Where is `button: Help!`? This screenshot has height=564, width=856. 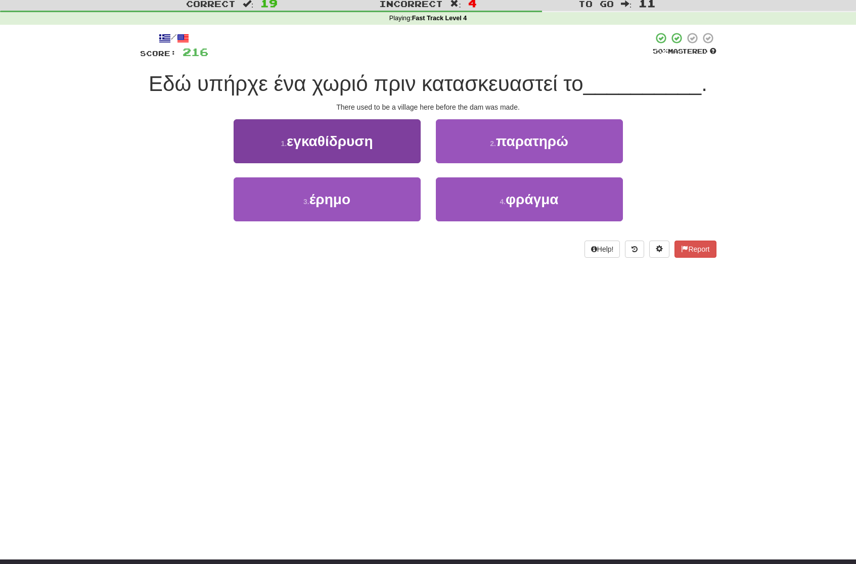
button: Help! is located at coordinates (602, 249).